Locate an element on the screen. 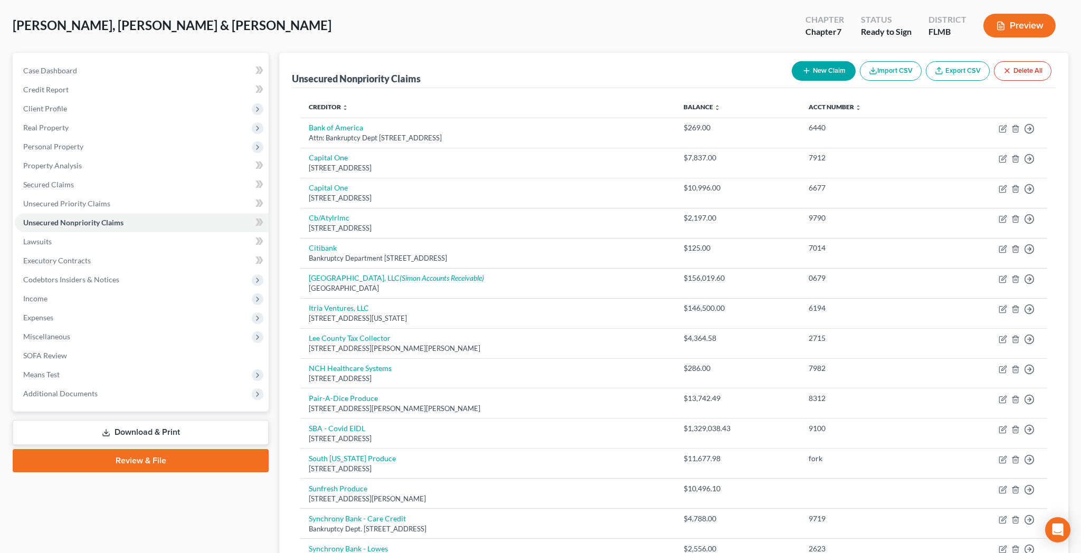 The height and width of the screenshot is (553, 1081). div: $4,364.58 is located at coordinates (737, 338).